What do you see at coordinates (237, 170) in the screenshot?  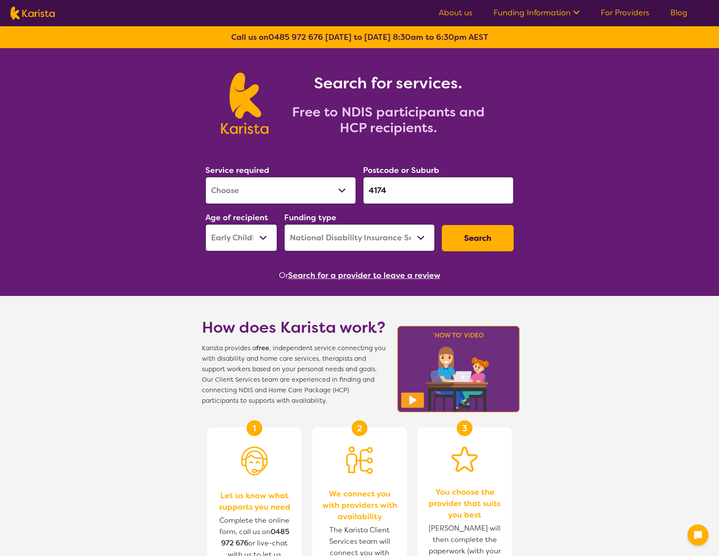 I see `label: Service required` at bounding box center [237, 170].